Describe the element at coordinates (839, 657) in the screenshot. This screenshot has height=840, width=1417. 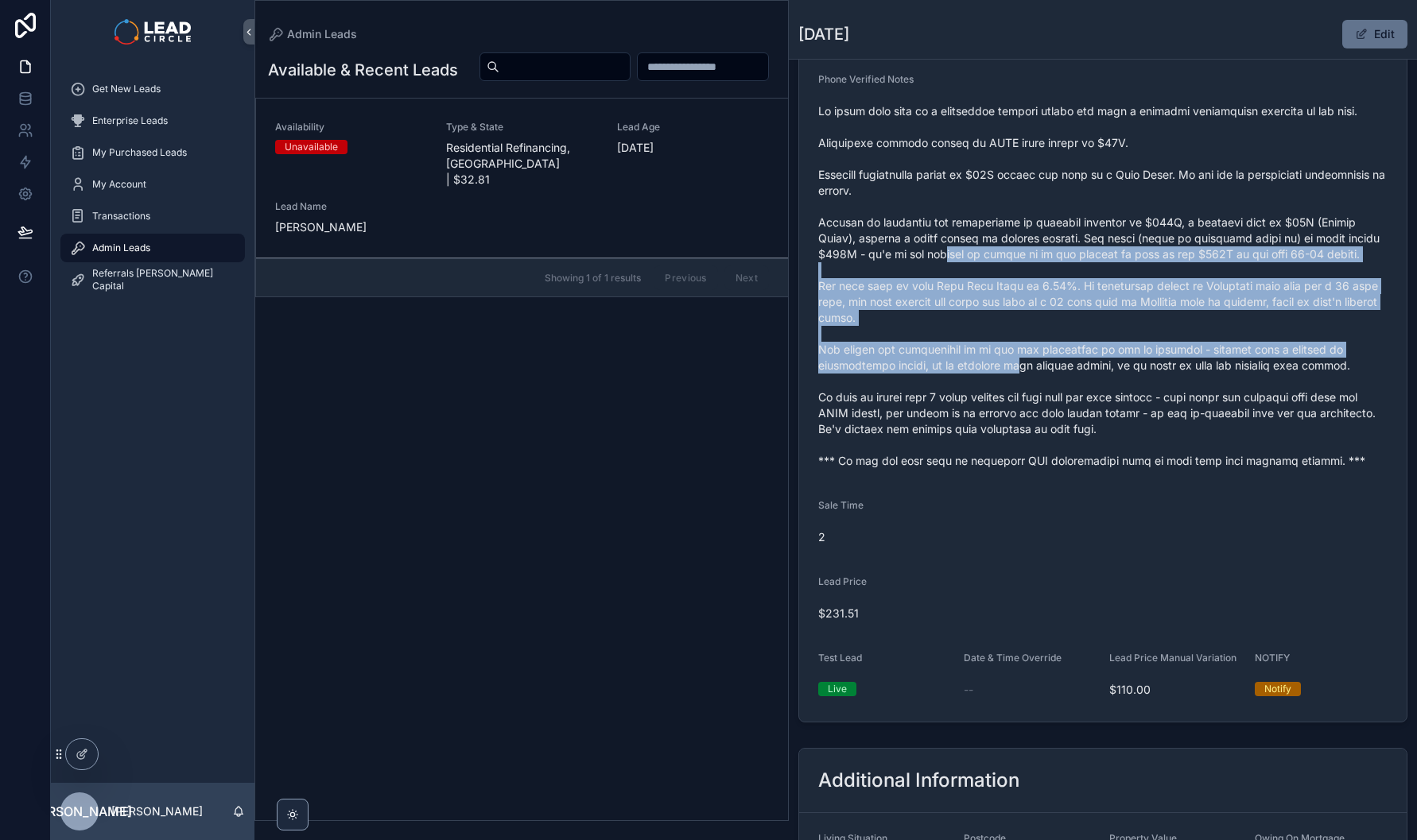
I see `span: Test Lead` at that location.